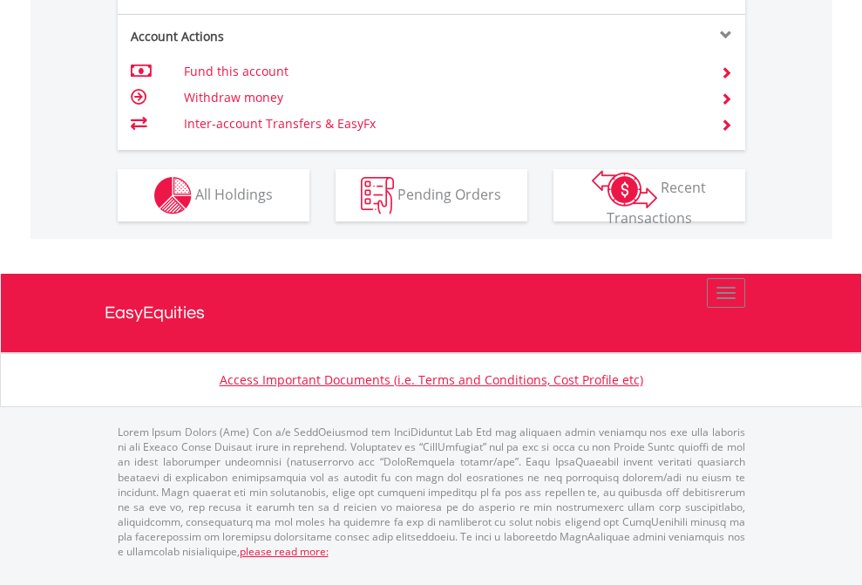 This screenshot has height=585, width=862. Describe the element at coordinates (214, 195) in the screenshot. I see `button: All Holdings` at that location.